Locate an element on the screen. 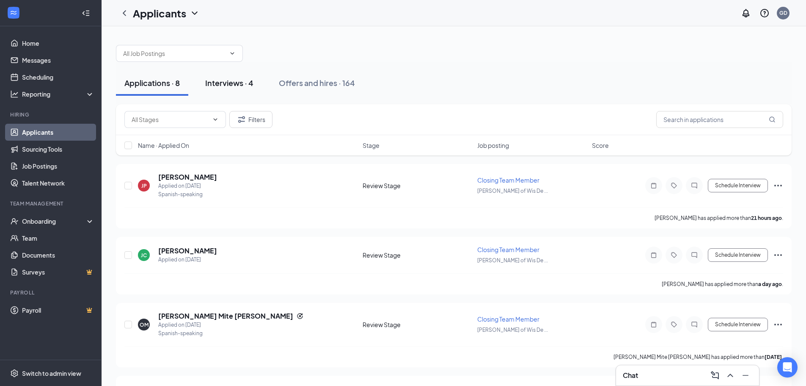 Image resolution: width=806 pixels, height=386 pixels. input: All Stages is located at coordinates (170, 119).